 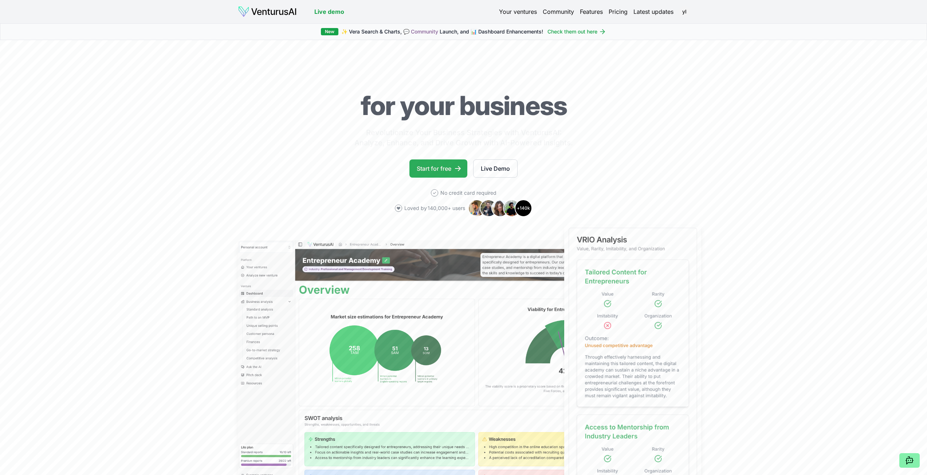 What do you see at coordinates (329, 12) in the screenshot?
I see `a: Live demo` at bounding box center [329, 12].